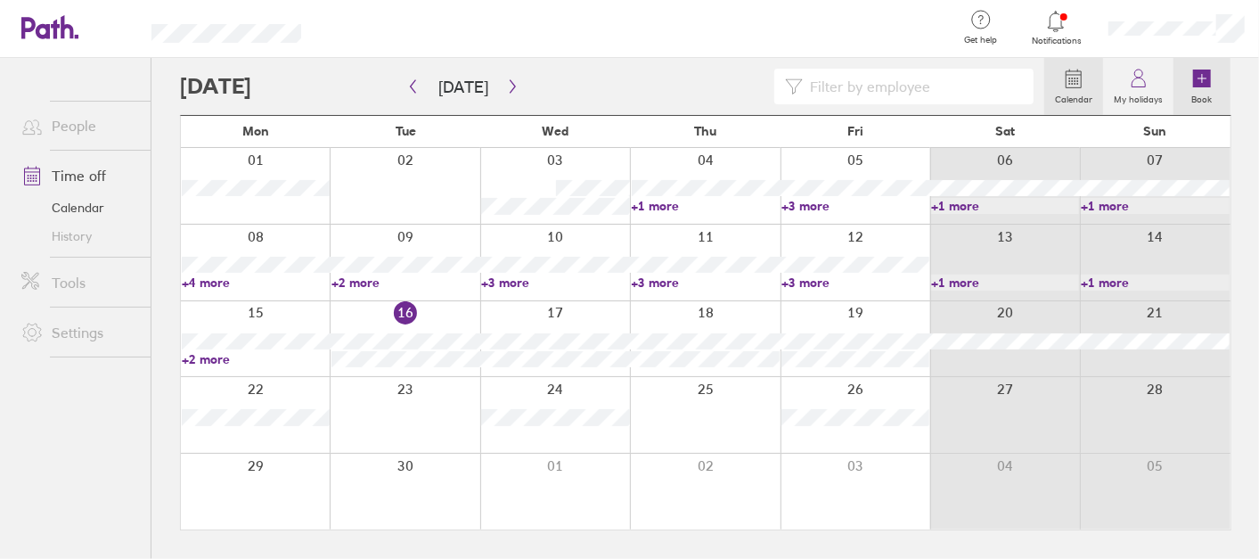 This screenshot has height=559, width=1259. I want to click on span: Mon, so click(256, 131).